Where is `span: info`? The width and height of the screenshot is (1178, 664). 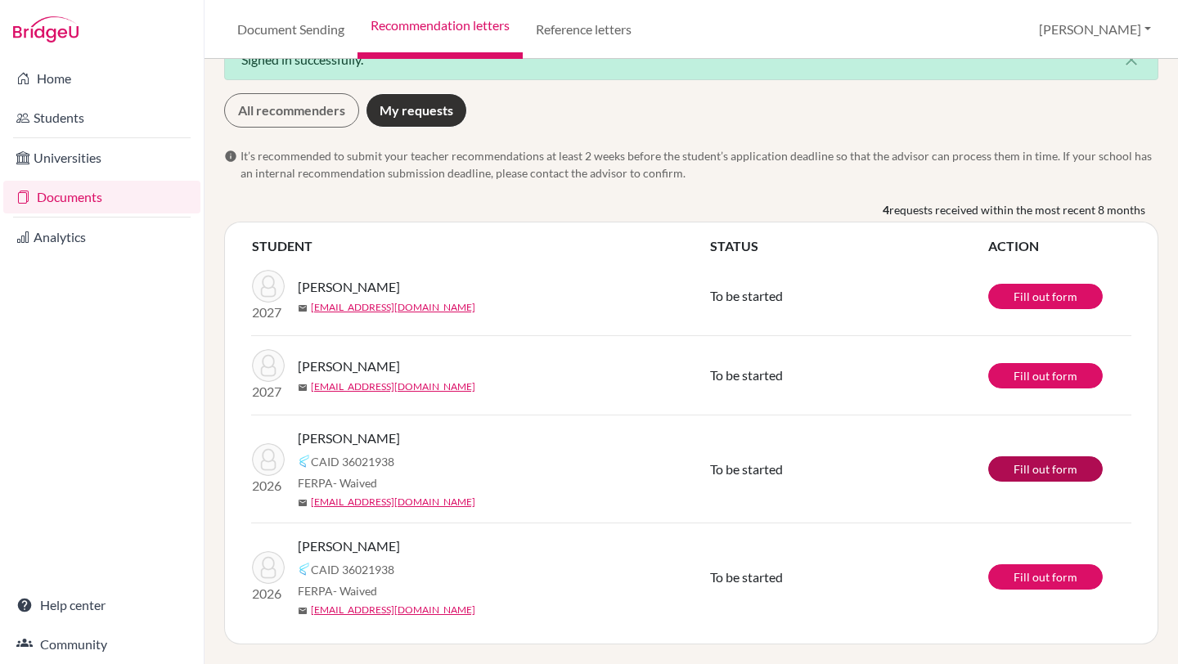 span: info is located at coordinates (231, 156).